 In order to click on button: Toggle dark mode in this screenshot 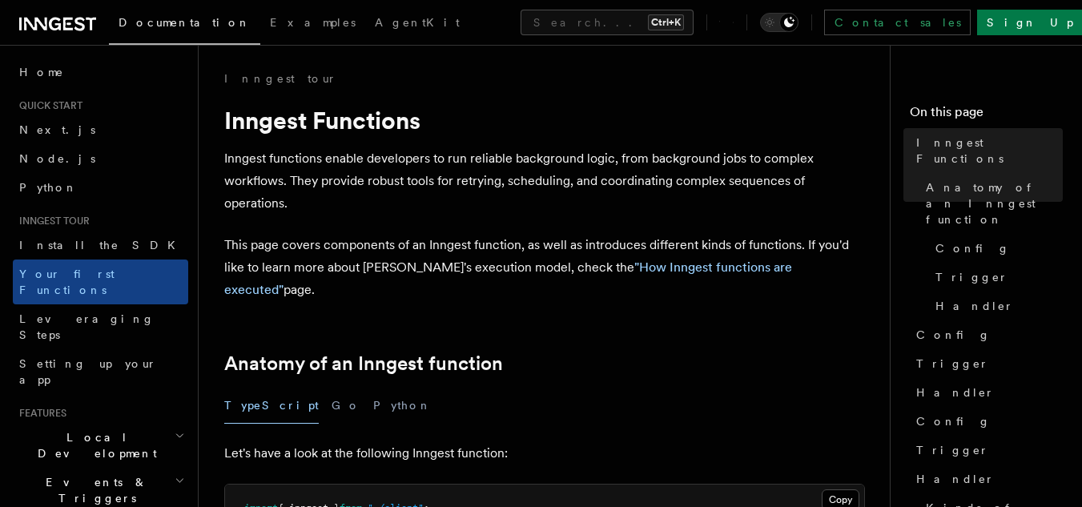, I will do `click(779, 22)`.